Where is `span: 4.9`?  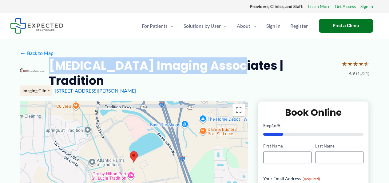
span: 4.9 is located at coordinates (352, 73).